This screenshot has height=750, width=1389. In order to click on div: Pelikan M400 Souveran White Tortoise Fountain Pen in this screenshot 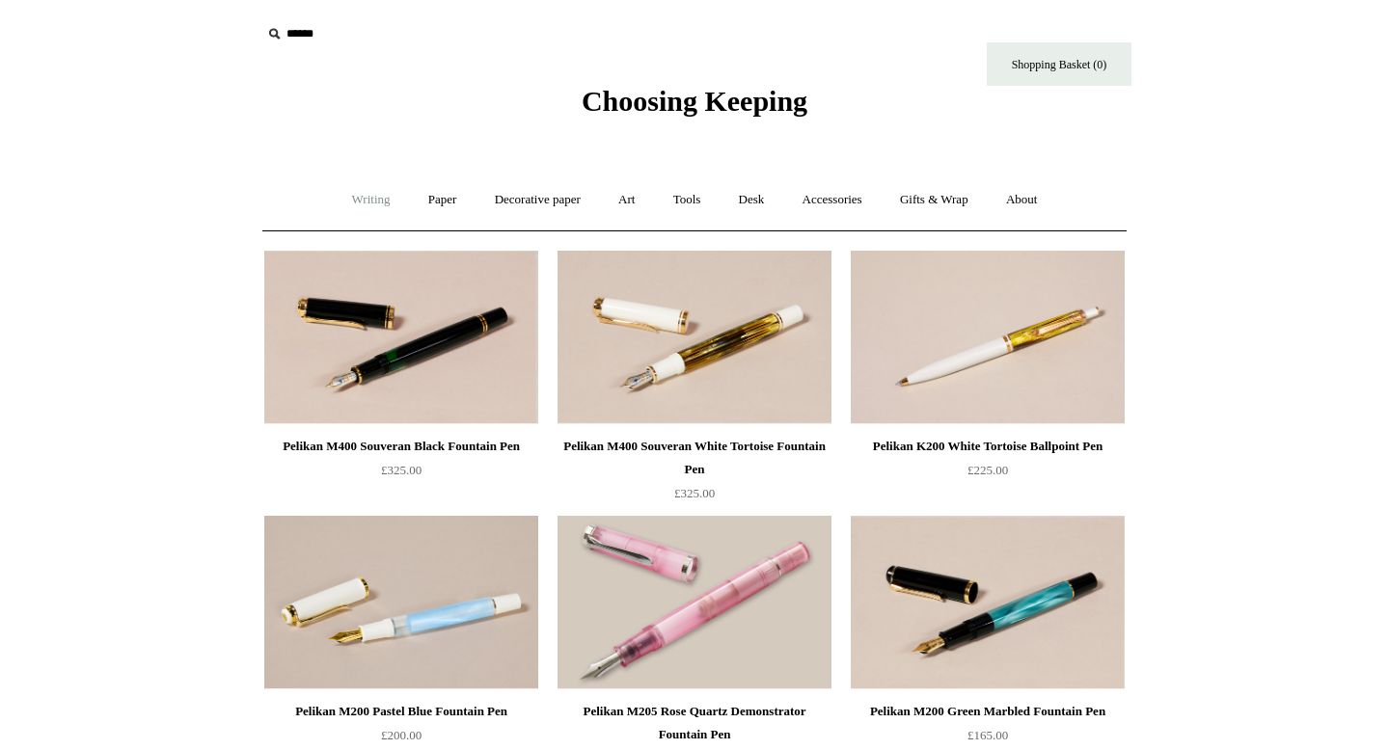, I will do `click(695, 458)`.